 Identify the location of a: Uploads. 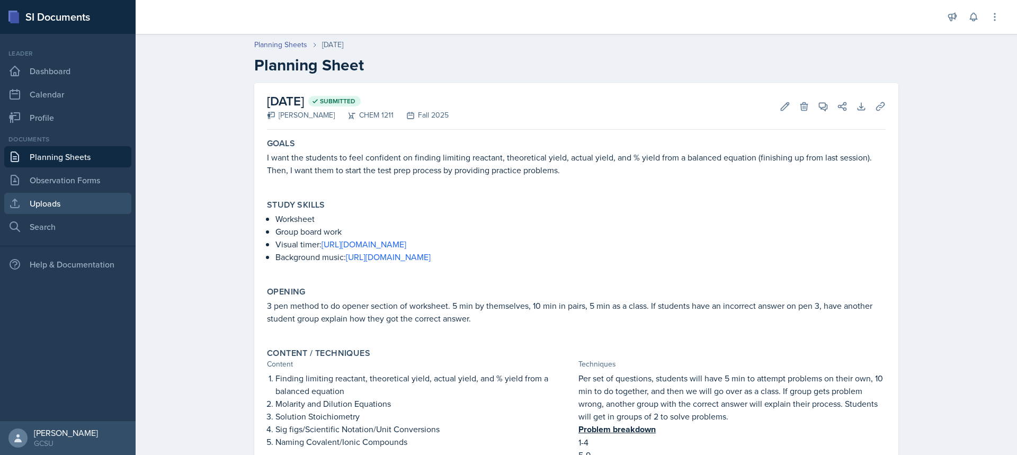
(68, 203).